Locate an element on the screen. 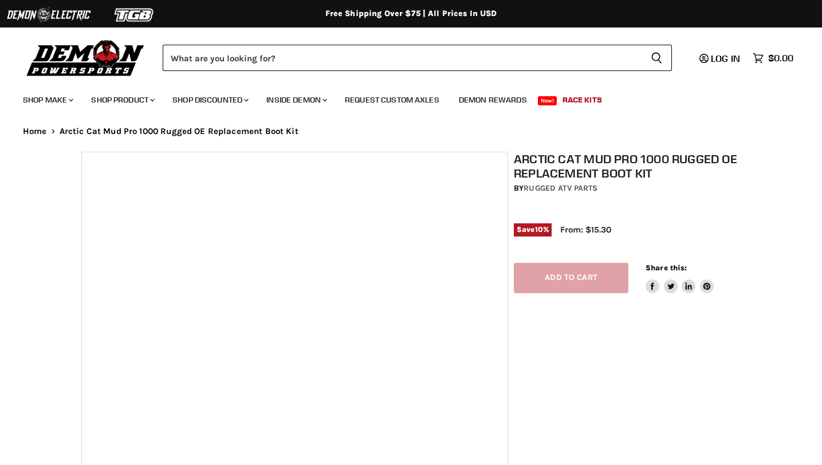 The image size is (822, 465). aside: Share this: is located at coordinates (679, 278).